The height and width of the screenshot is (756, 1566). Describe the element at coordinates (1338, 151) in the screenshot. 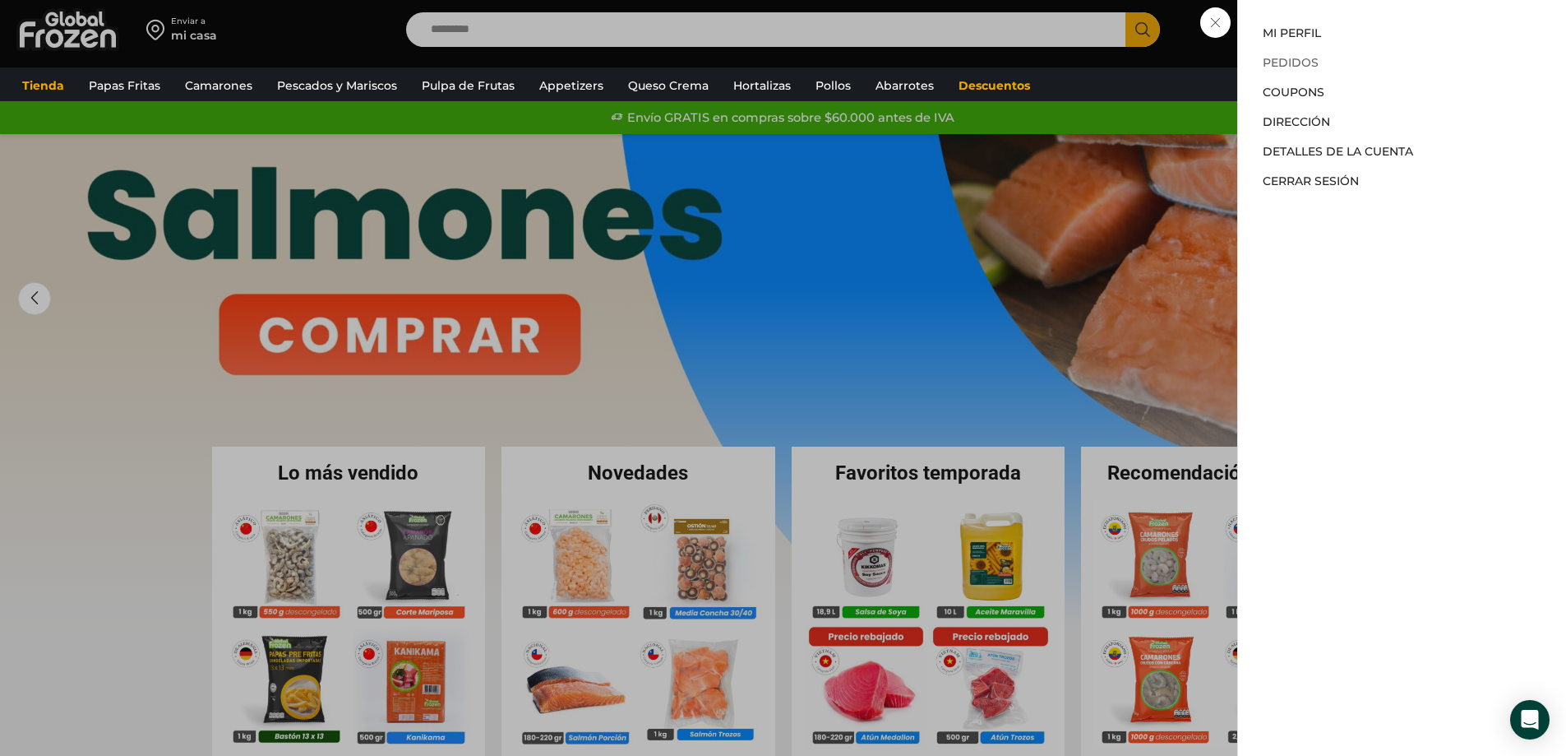

I see `a: Detalles de la cuenta` at that location.